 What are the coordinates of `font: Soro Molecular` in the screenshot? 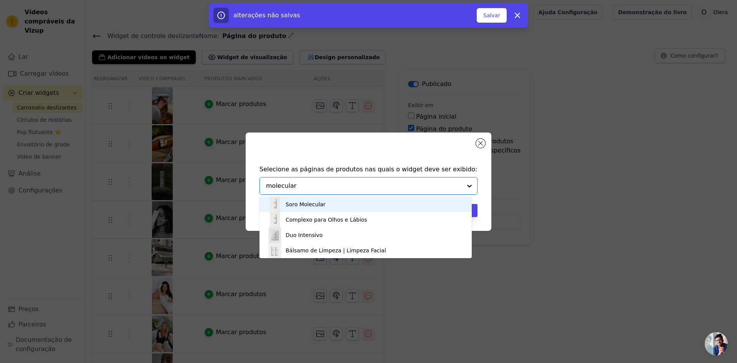 It's located at (306, 204).